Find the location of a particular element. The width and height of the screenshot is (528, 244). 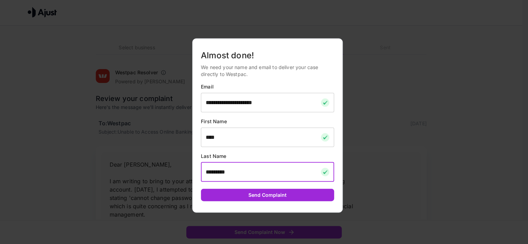

p: We need your name and email to deliver your case directly to Westpac. is located at coordinates (267, 70).